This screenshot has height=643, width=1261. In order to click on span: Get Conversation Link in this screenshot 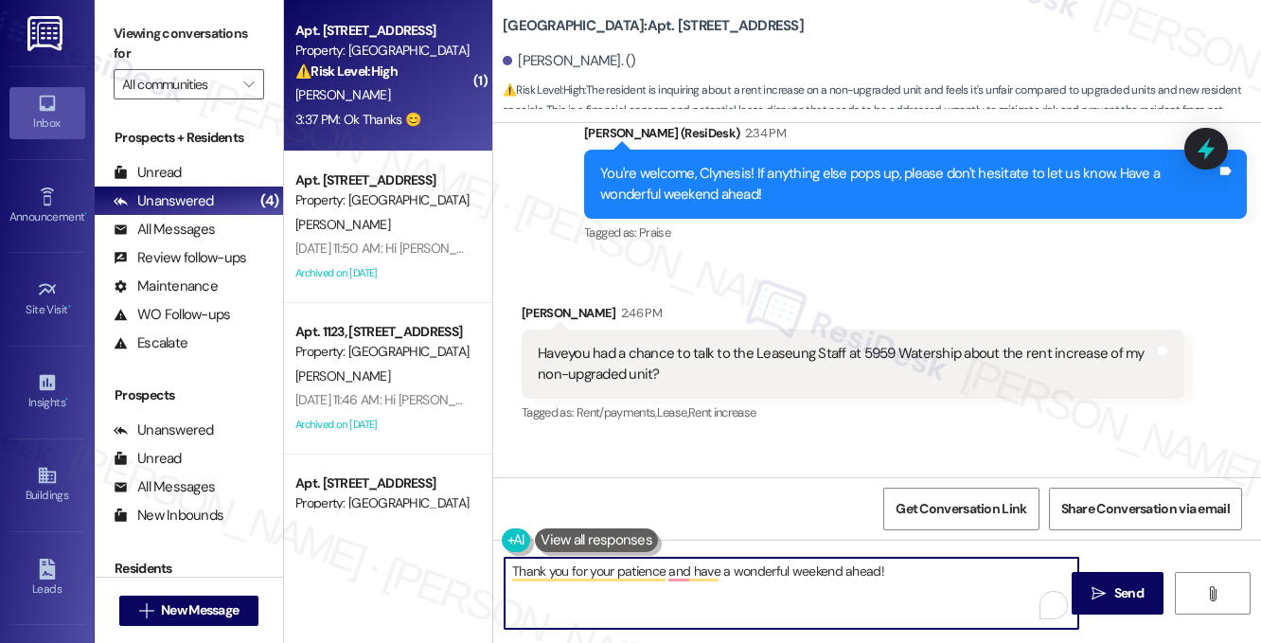, I will do `click(961, 508)`.